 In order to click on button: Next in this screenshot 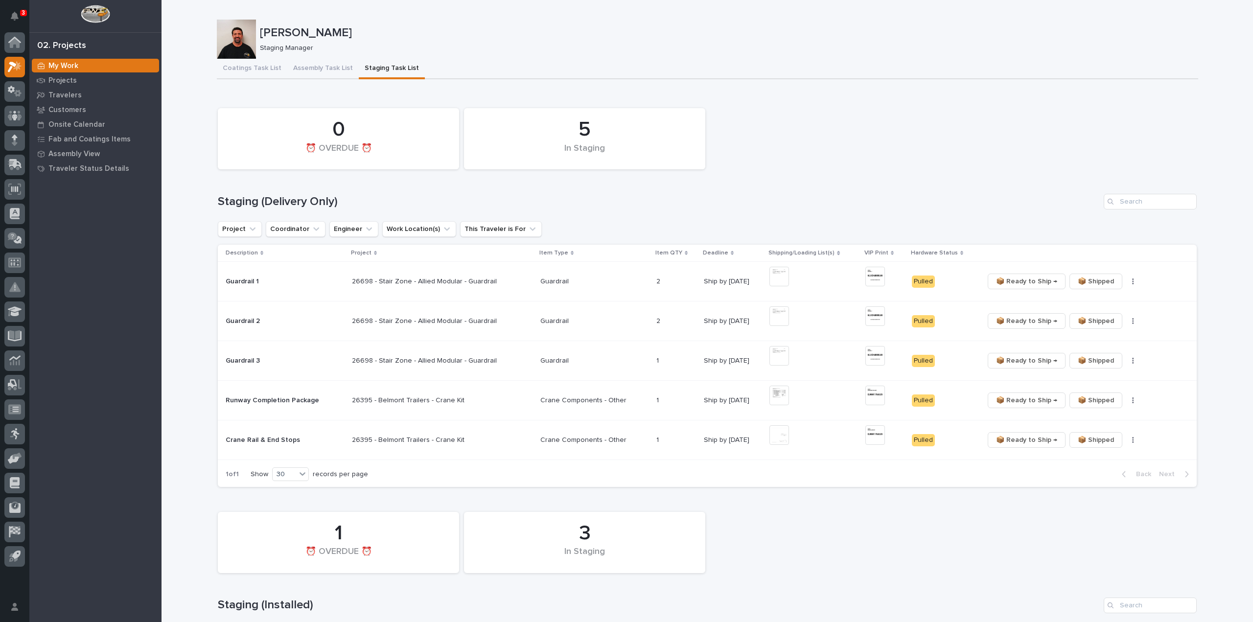, I will do `click(1176, 474)`.